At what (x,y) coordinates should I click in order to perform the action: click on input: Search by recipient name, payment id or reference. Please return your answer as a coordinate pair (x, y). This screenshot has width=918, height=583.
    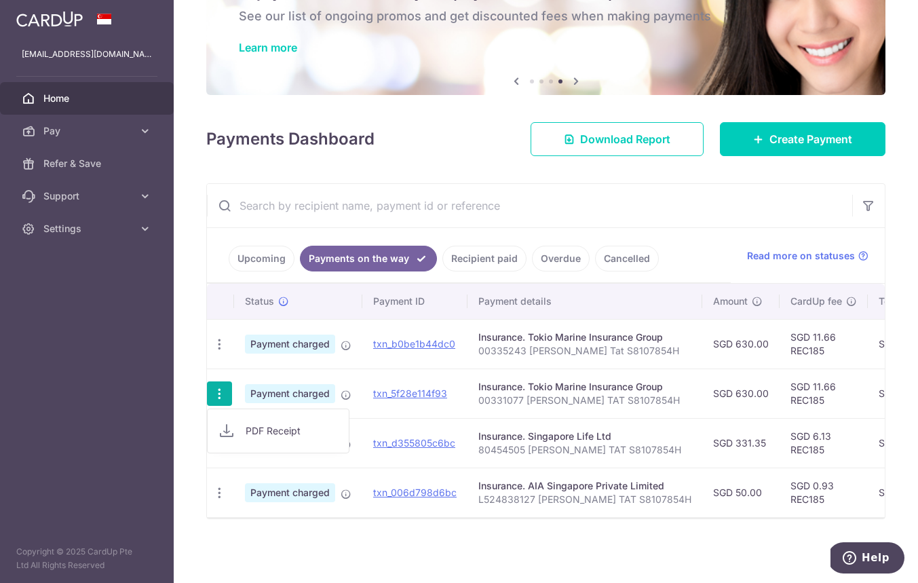
    Looking at the image, I should click on (529, 206).